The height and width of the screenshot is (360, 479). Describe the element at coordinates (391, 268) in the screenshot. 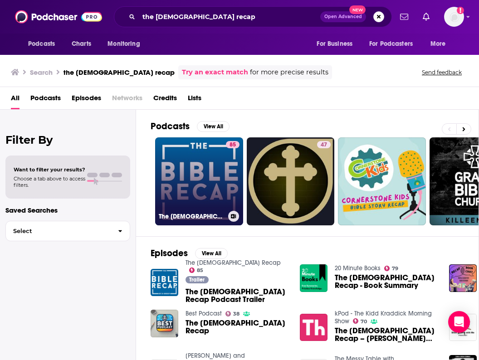

I see `a: 79` at that location.